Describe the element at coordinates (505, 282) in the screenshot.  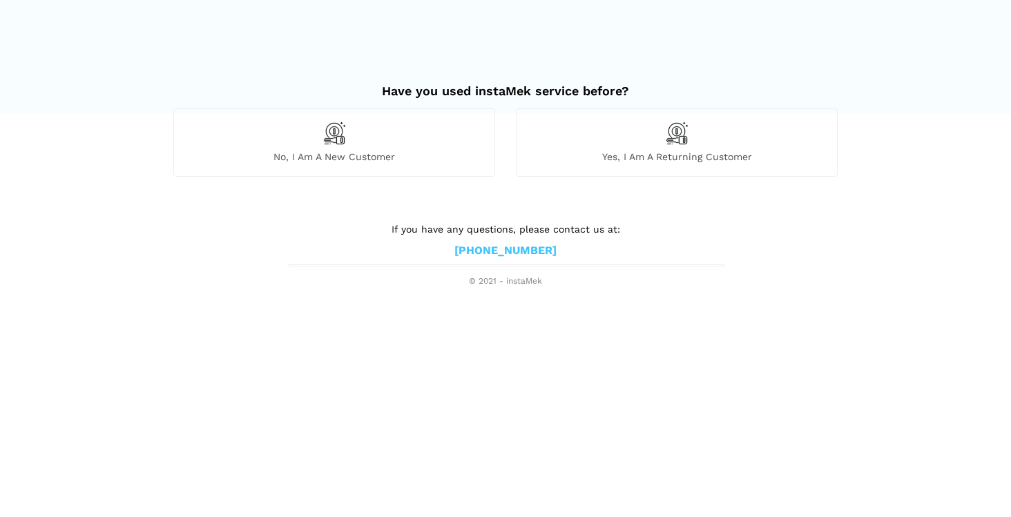
I see `span: © 2021 - instaMek` at that location.